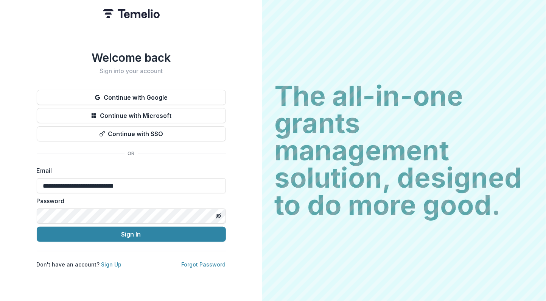  What do you see at coordinates (79, 264) in the screenshot?
I see `p: Don't have an account?` at bounding box center [79, 264].